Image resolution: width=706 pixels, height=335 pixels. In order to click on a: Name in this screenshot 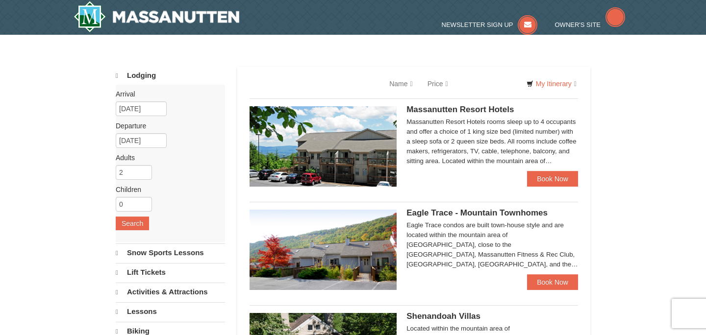, I will do `click(400, 84)`.